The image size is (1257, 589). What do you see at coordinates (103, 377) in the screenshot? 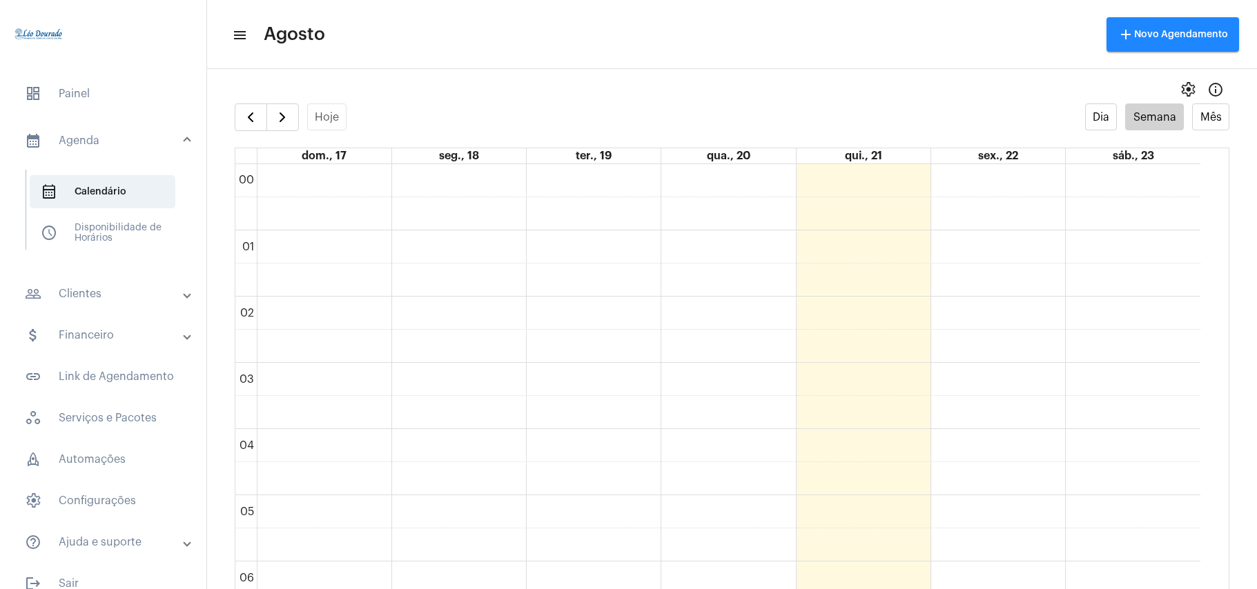
I see `span: Link de Agendamento` at bounding box center [103, 377].